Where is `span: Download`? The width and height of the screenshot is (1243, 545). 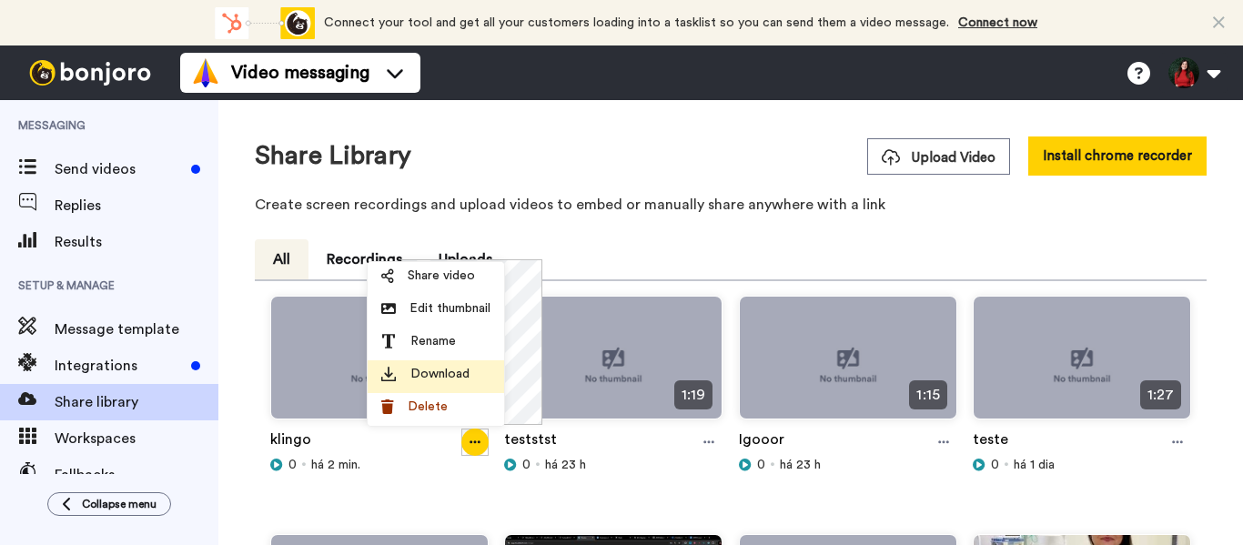 span: Download is located at coordinates (439, 374).